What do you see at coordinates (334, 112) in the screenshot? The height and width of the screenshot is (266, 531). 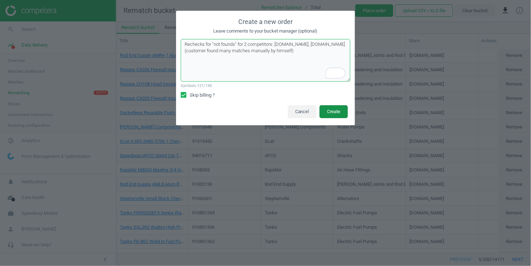 I see `button: Create` at bounding box center [334, 112].